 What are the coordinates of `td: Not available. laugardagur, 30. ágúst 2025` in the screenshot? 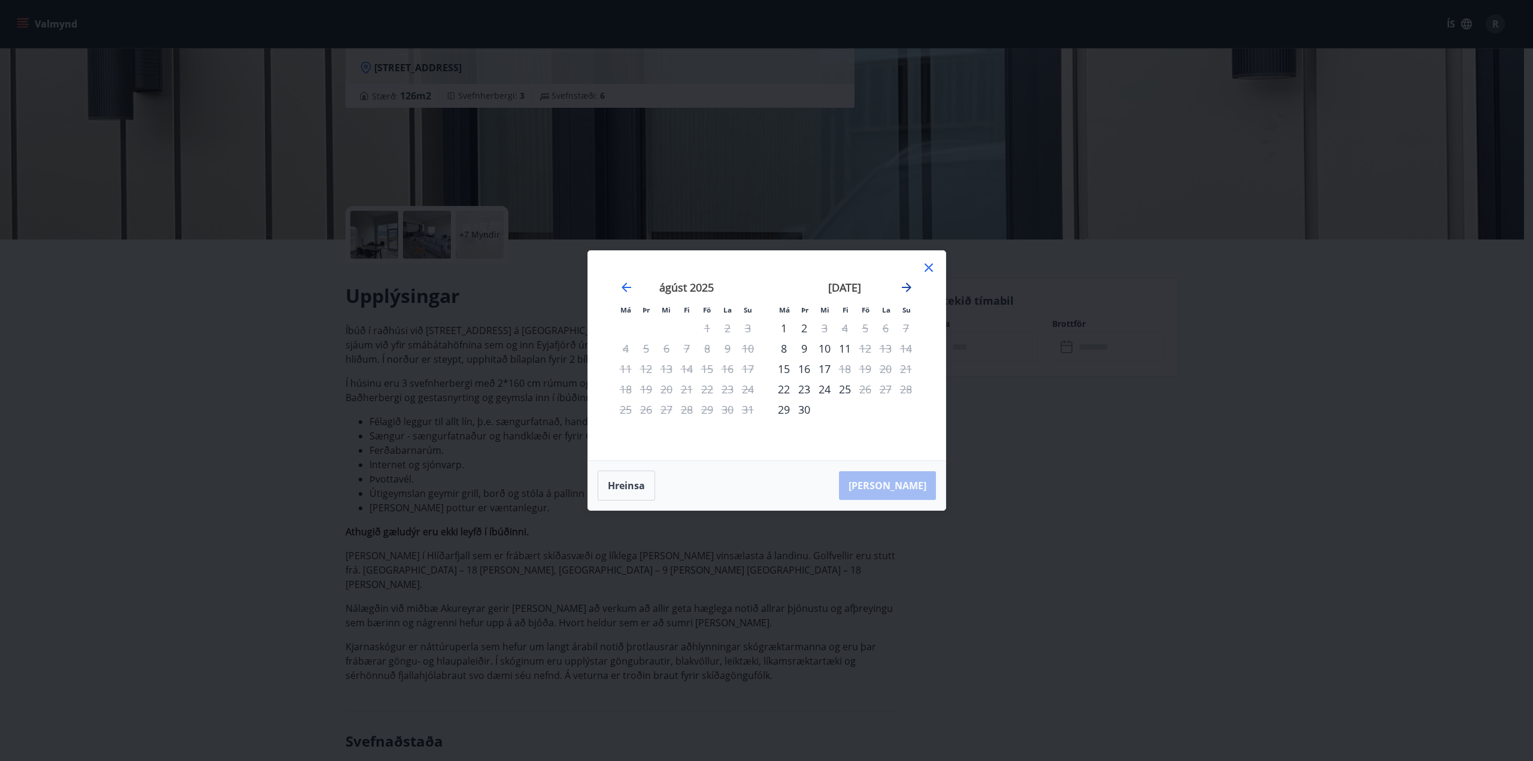 It's located at (728, 410).